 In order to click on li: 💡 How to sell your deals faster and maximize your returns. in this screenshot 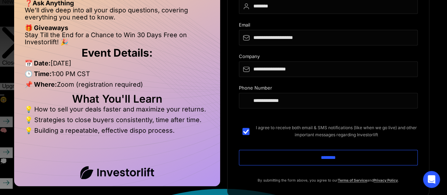, I will do `click(117, 111)`.